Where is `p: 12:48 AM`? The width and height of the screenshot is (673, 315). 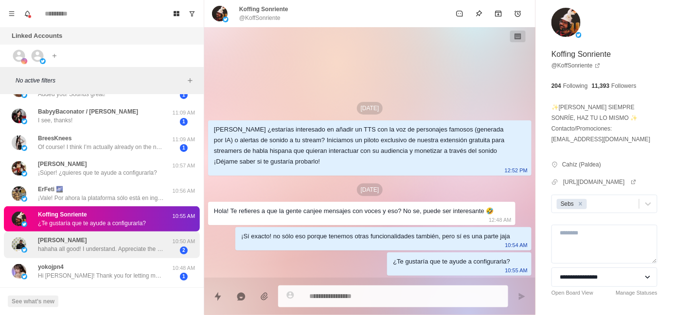 p: 12:48 AM is located at coordinates (500, 220).